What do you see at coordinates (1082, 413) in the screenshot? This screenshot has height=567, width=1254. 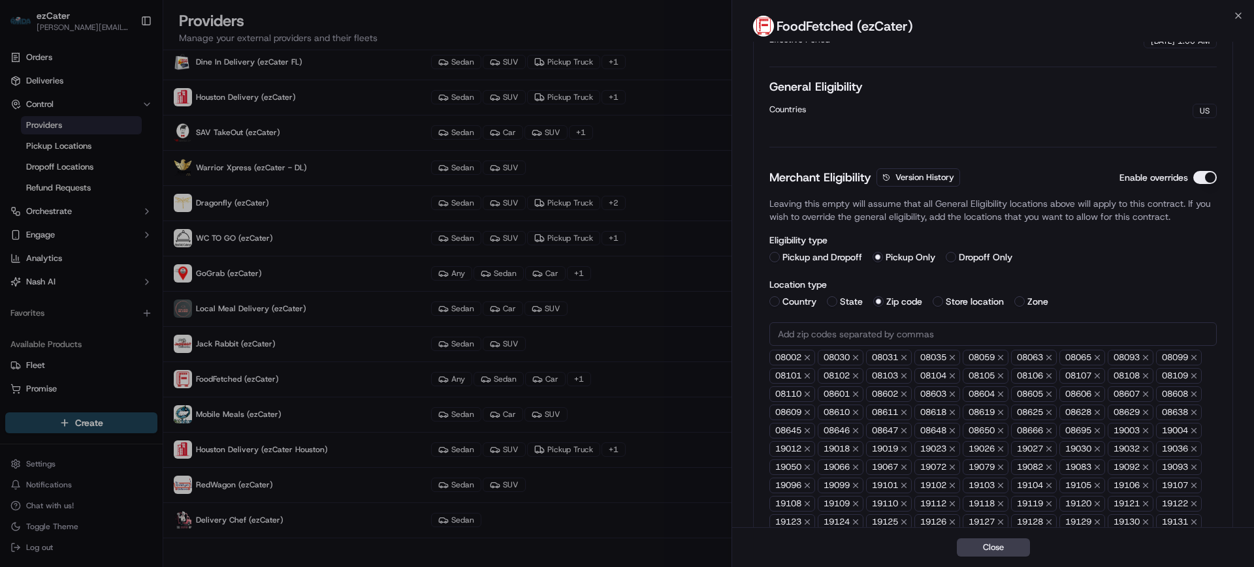 I see `span: 08628` at bounding box center [1082, 413].